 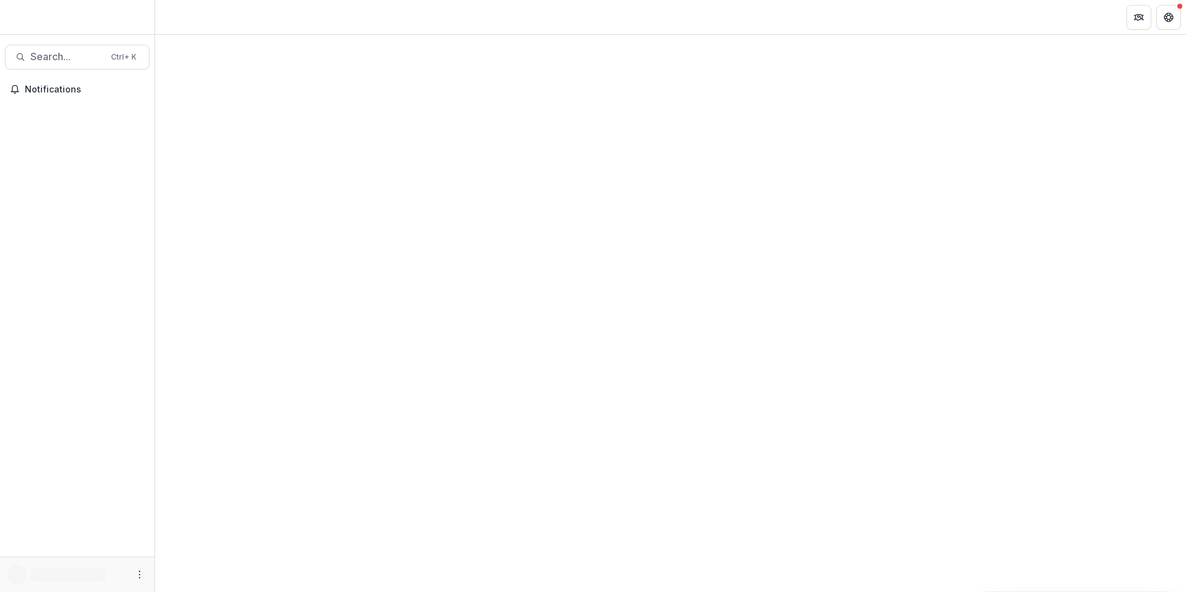 What do you see at coordinates (77, 89) in the screenshot?
I see `button: Notifications` at bounding box center [77, 89].